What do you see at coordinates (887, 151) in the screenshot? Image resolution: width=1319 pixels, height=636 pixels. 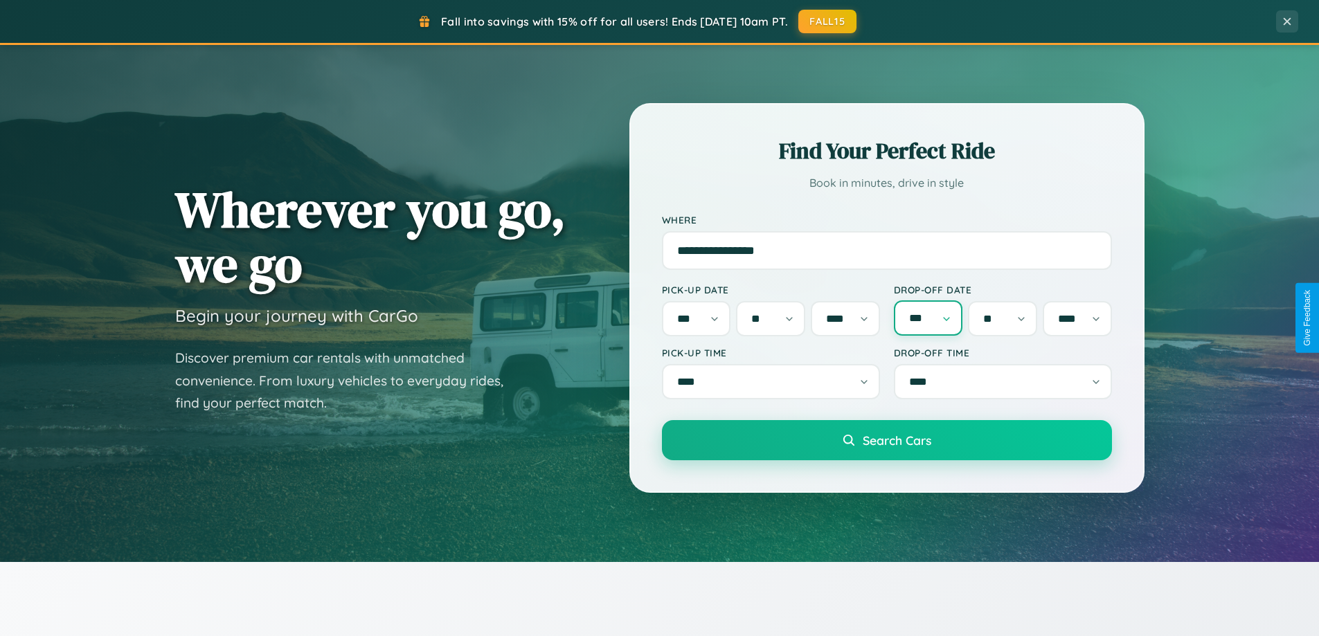 I see `h2: Find Your Perfect Ride` at bounding box center [887, 151].